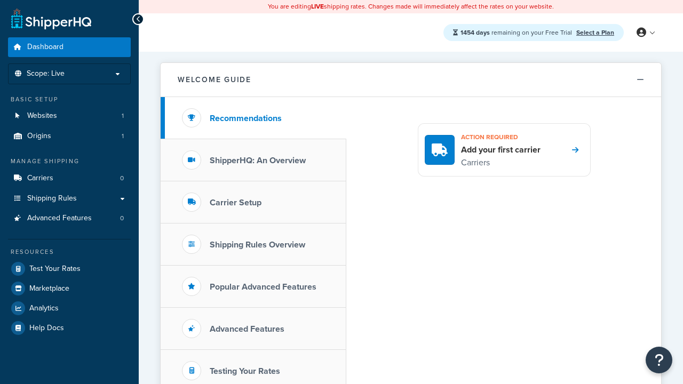  Describe the element at coordinates (517, 33) in the screenshot. I see `span: remaining on your Free Trial` at that location.